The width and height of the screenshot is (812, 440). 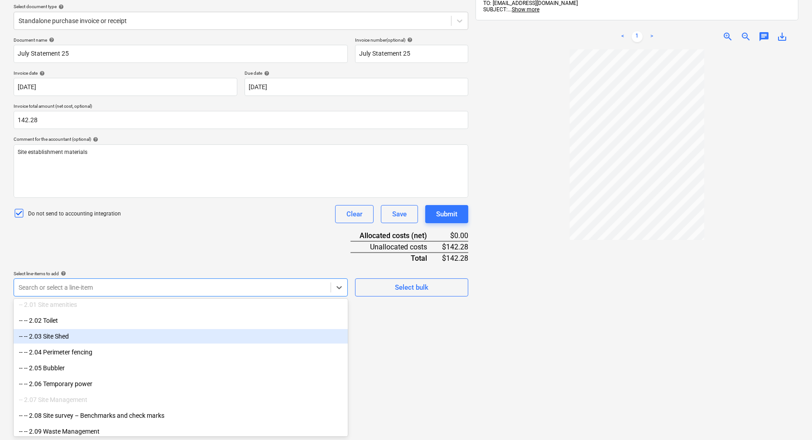 What do you see at coordinates (764, 37) in the screenshot?
I see `span: chat` at bounding box center [764, 37].